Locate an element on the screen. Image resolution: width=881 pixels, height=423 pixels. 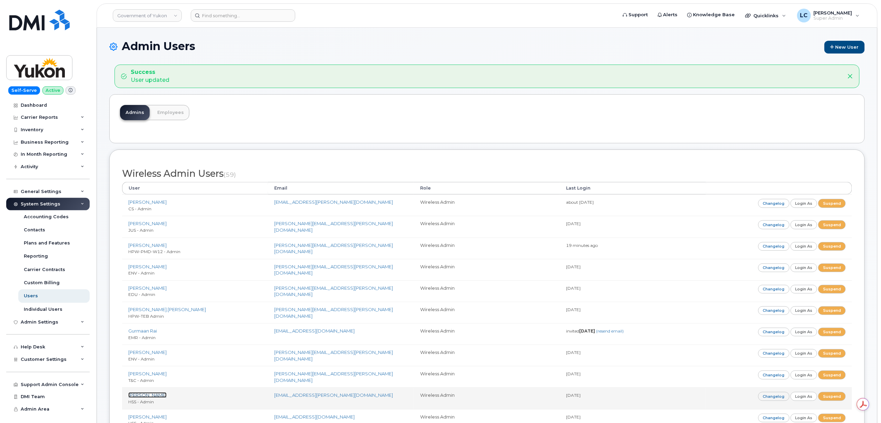
small: 19 minutes ago is located at coordinates (583, 245).